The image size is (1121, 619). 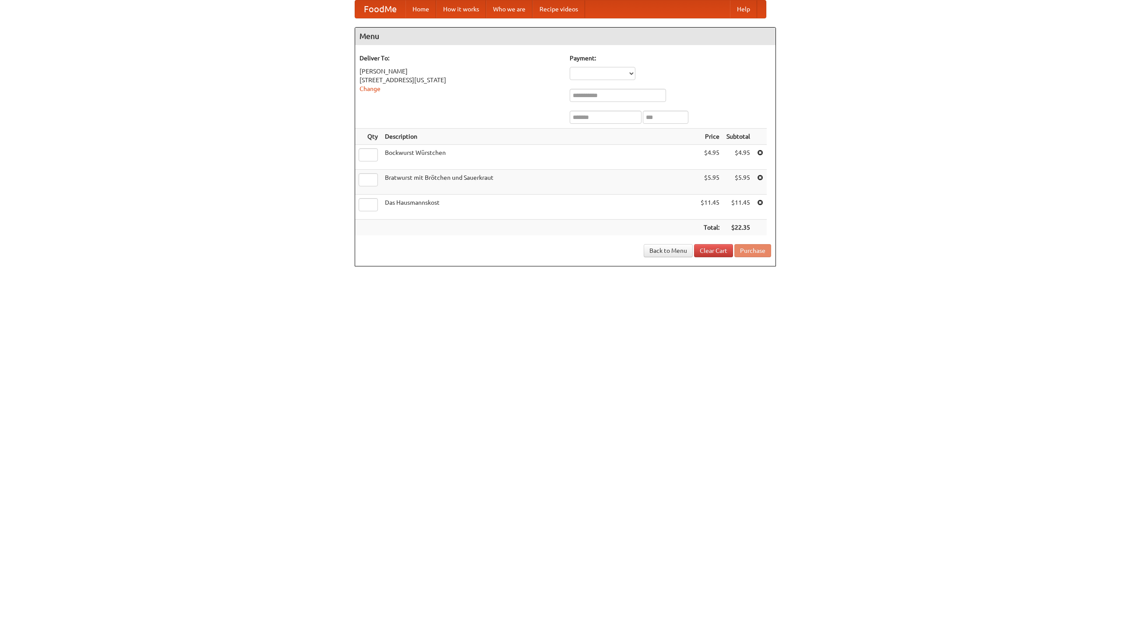 I want to click on th: Description, so click(x=539, y=137).